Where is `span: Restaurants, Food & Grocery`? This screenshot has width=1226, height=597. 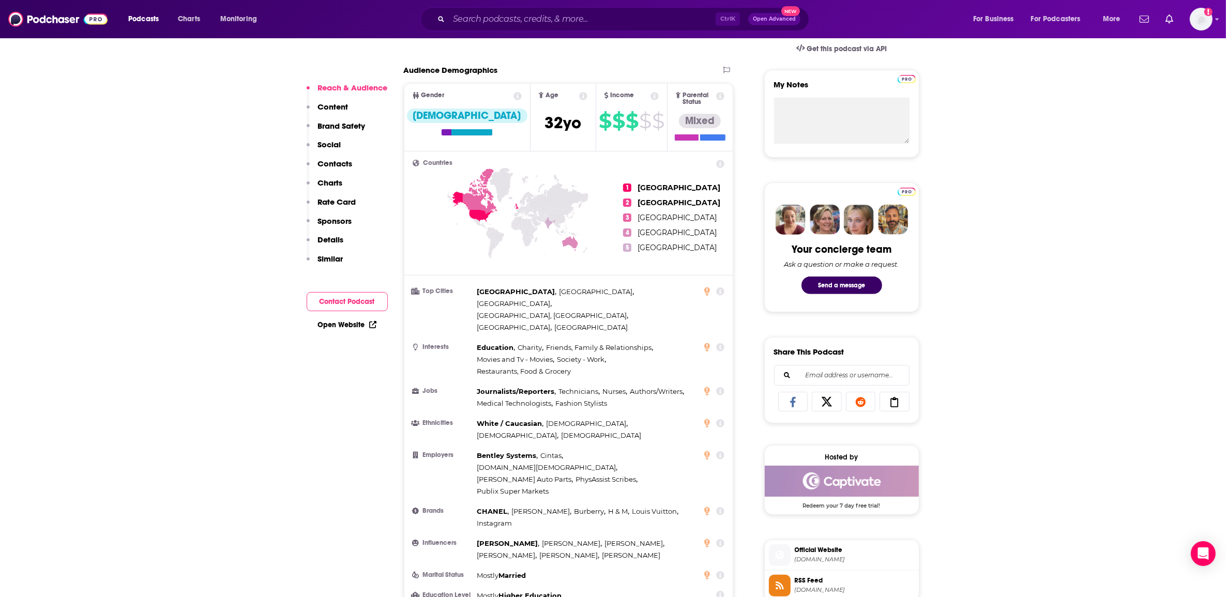
span: Restaurants, Food & Grocery is located at coordinates (524, 371).